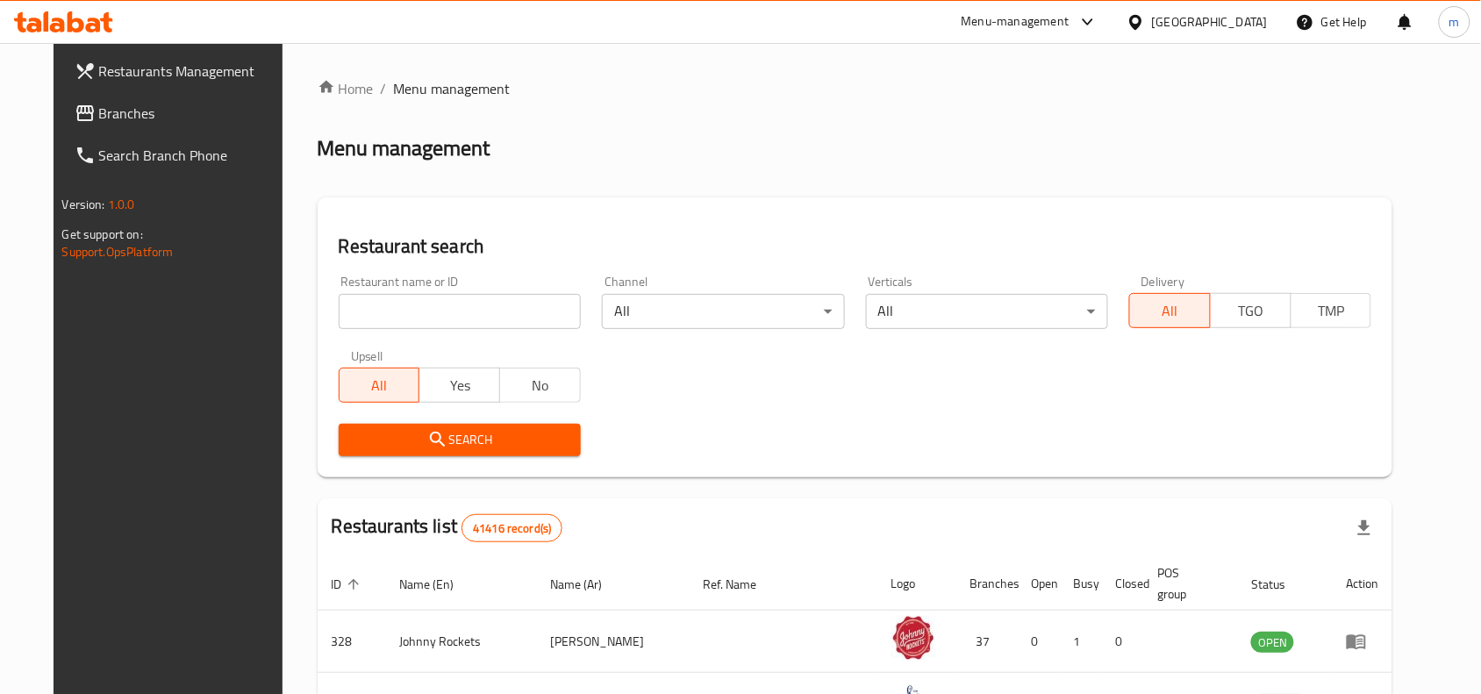  I want to click on td: 1, so click(1081, 641).